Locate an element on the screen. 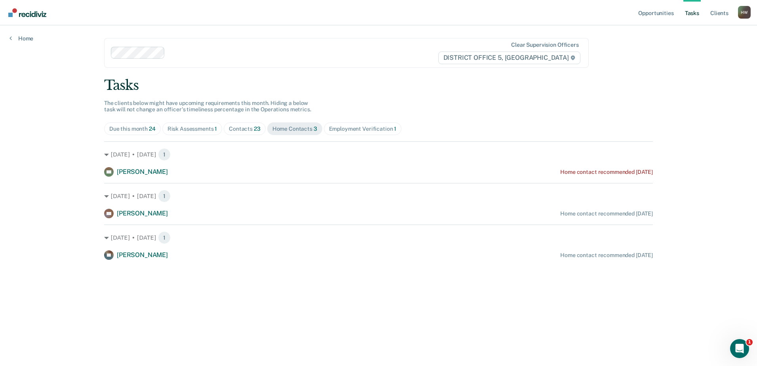 The width and height of the screenshot is (757, 366). div: Clear supervision officers is located at coordinates (545, 45).